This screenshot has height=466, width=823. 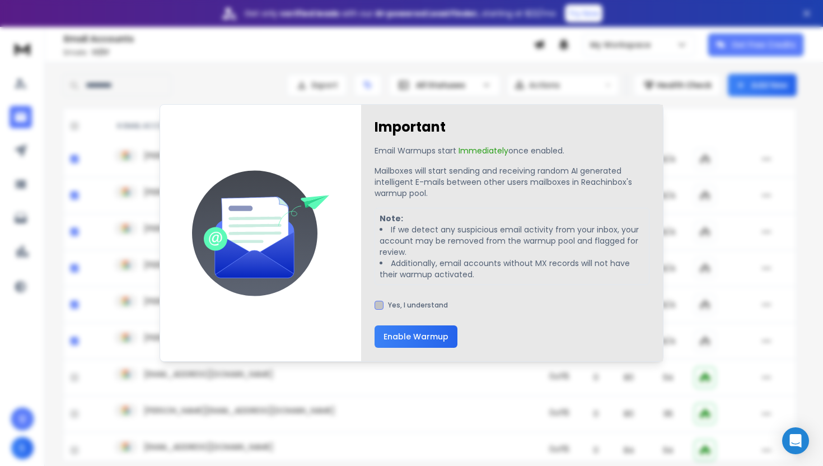 What do you see at coordinates (512, 218) in the screenshot?
I see `p: Note:` at bounding box center [512, 218].